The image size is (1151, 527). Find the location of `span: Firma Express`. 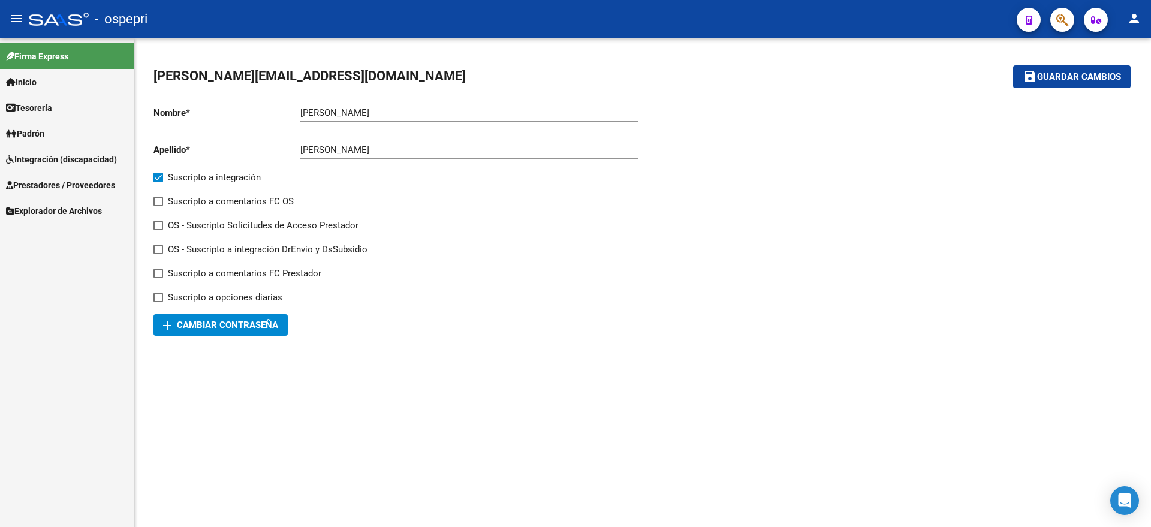

span: Firma Express is located at coordinates (37, 56).